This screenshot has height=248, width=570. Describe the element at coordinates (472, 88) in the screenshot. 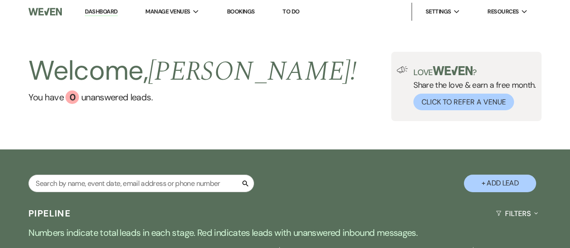

I see `div: Share the love & earn a free month.` at that location.